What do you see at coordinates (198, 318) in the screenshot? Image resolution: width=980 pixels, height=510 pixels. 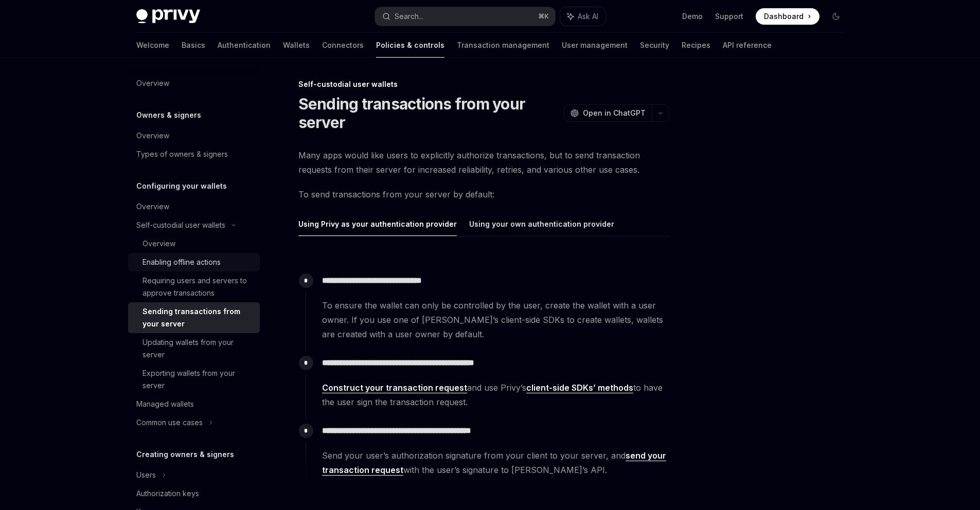 I see `div: Sending transactions from your server` at bounding box center [198, 318].